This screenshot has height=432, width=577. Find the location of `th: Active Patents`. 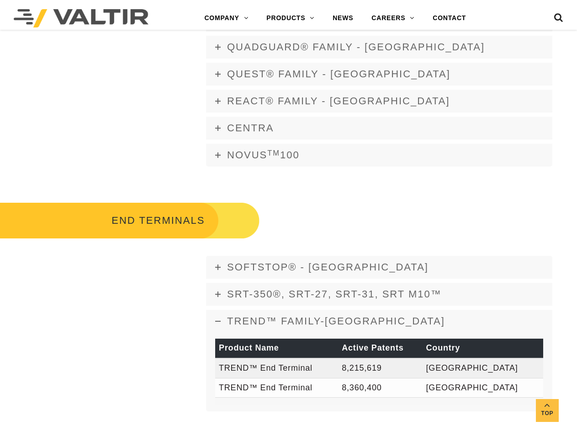

th: Active Patents is located at coordinates (380, 348).